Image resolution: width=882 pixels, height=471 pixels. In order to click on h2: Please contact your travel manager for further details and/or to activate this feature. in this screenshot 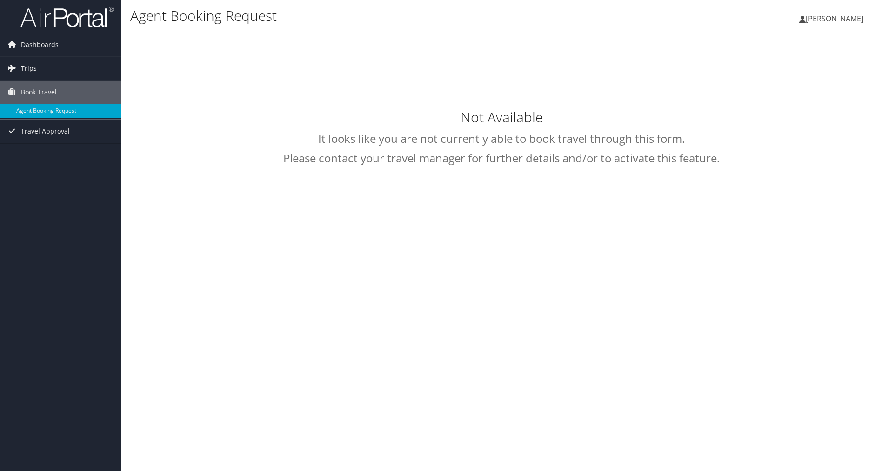, I will do `click(501, 158)`.